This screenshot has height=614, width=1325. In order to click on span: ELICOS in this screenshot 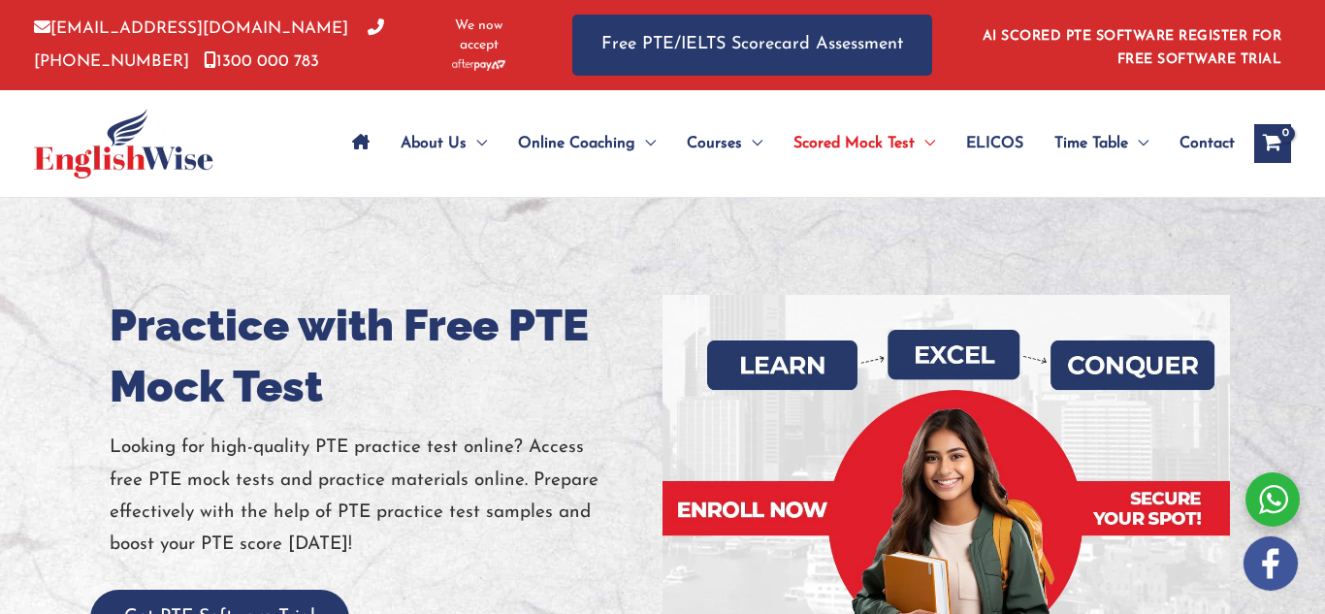, I will do `click(994, 144)`.